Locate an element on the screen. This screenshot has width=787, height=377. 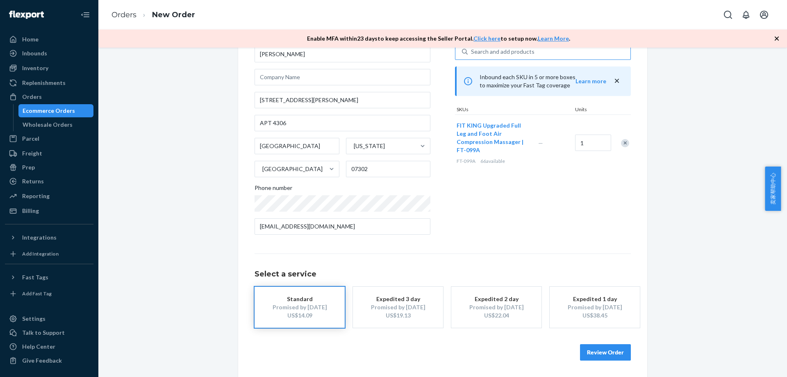
button: Open notifications is located at coordinates (746, 15).